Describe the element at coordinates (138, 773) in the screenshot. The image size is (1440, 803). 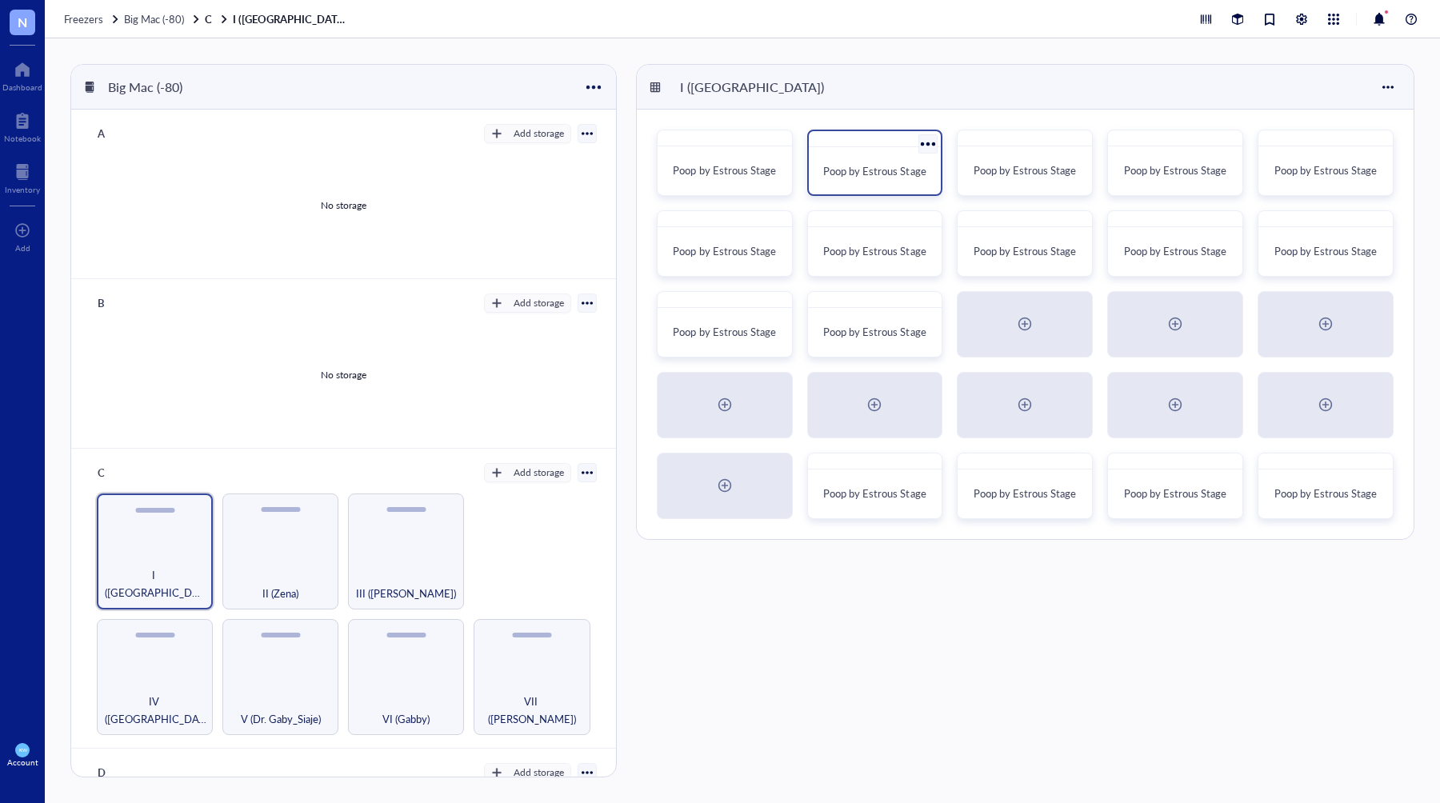
I see `div: D` at that location.